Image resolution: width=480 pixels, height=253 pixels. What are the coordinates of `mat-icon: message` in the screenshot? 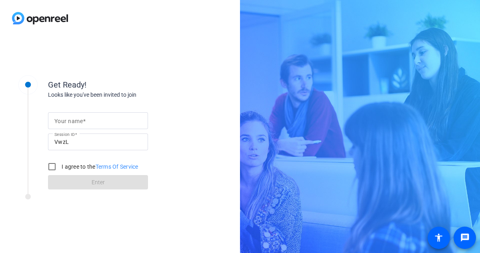 It's located at (465, 238).